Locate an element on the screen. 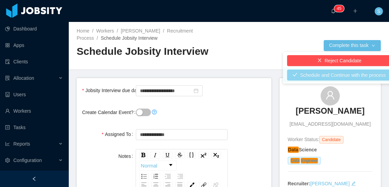 This screenshot has height=187, width=389. span: Worker Status: is located at coordinates (304, 139).